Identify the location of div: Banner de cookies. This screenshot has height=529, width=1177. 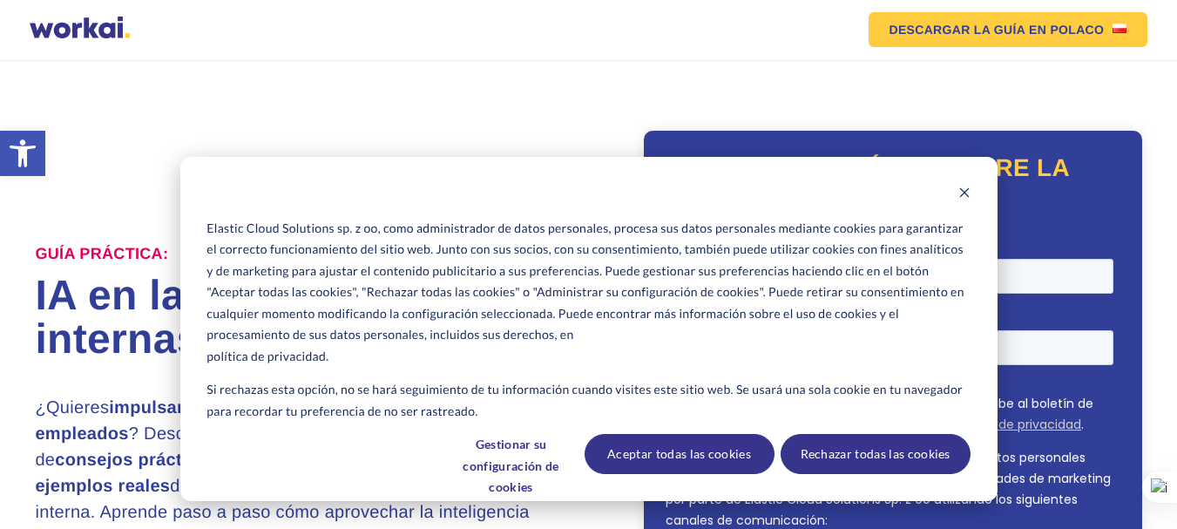
(589, 329).